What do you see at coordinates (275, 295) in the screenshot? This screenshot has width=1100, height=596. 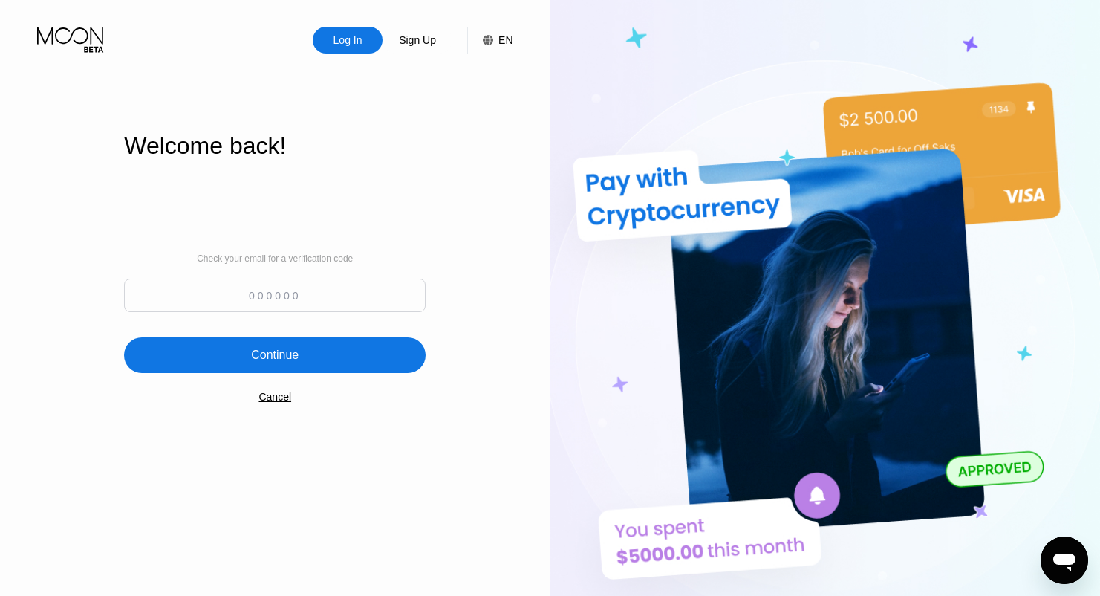 I see `input: 000000` at bounding box center [275, 295].